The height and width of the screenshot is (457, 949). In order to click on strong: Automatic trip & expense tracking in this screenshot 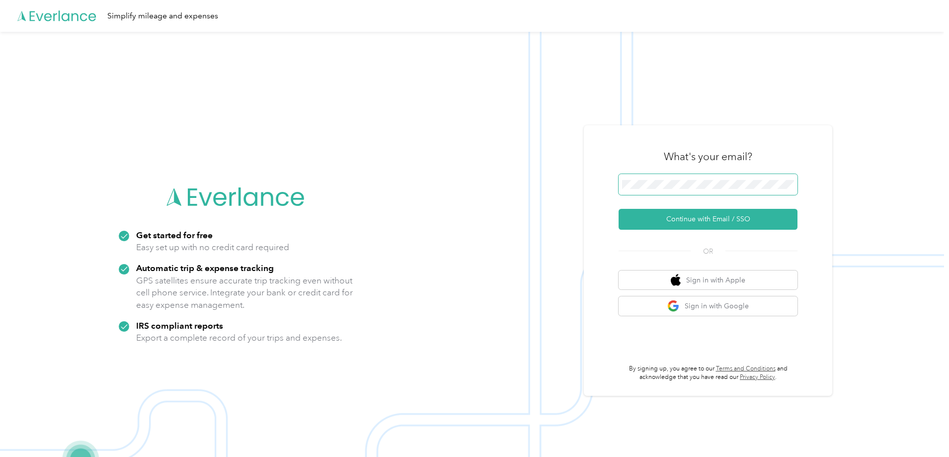, I will do `click(205, 267)`.